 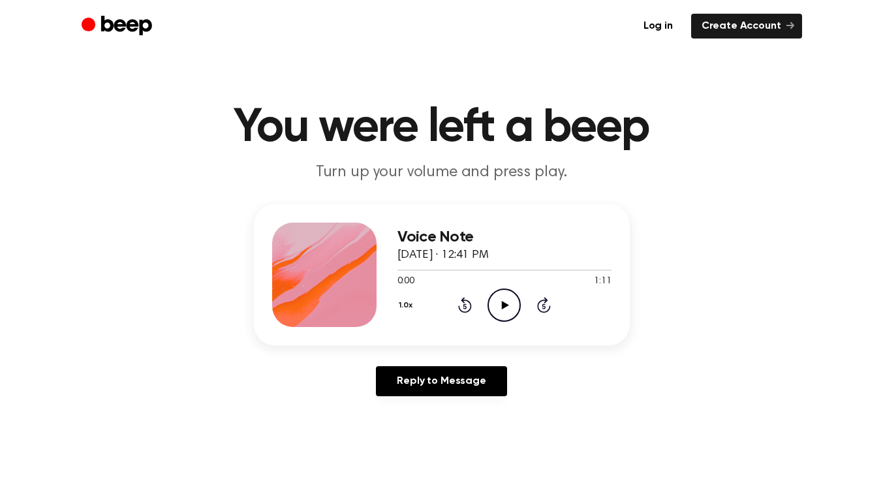 What do you see at coordinates (407, 305) in the screenshot?
I see `button: 1.0x` at bounding box center [407, 305].